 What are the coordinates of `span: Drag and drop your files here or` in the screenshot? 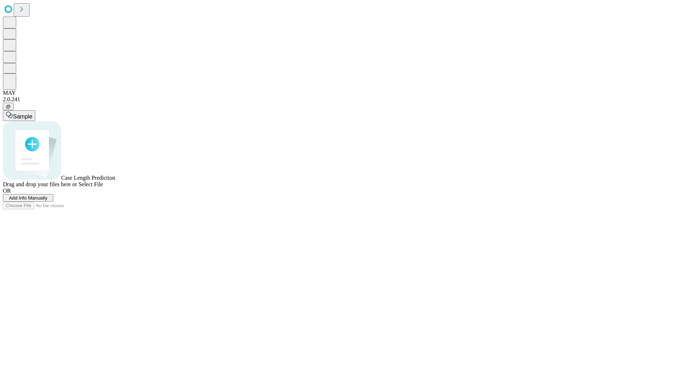 It's located at (40, 184).